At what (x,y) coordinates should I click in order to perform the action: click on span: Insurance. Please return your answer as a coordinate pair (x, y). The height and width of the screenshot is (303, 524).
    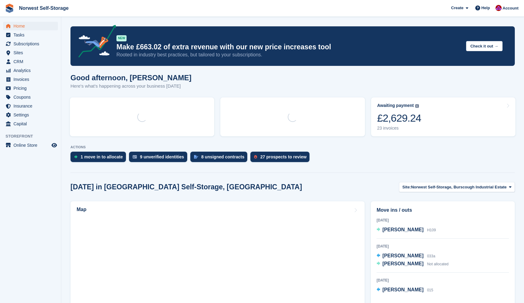
    Looking at the image, I should click on (32, 106).